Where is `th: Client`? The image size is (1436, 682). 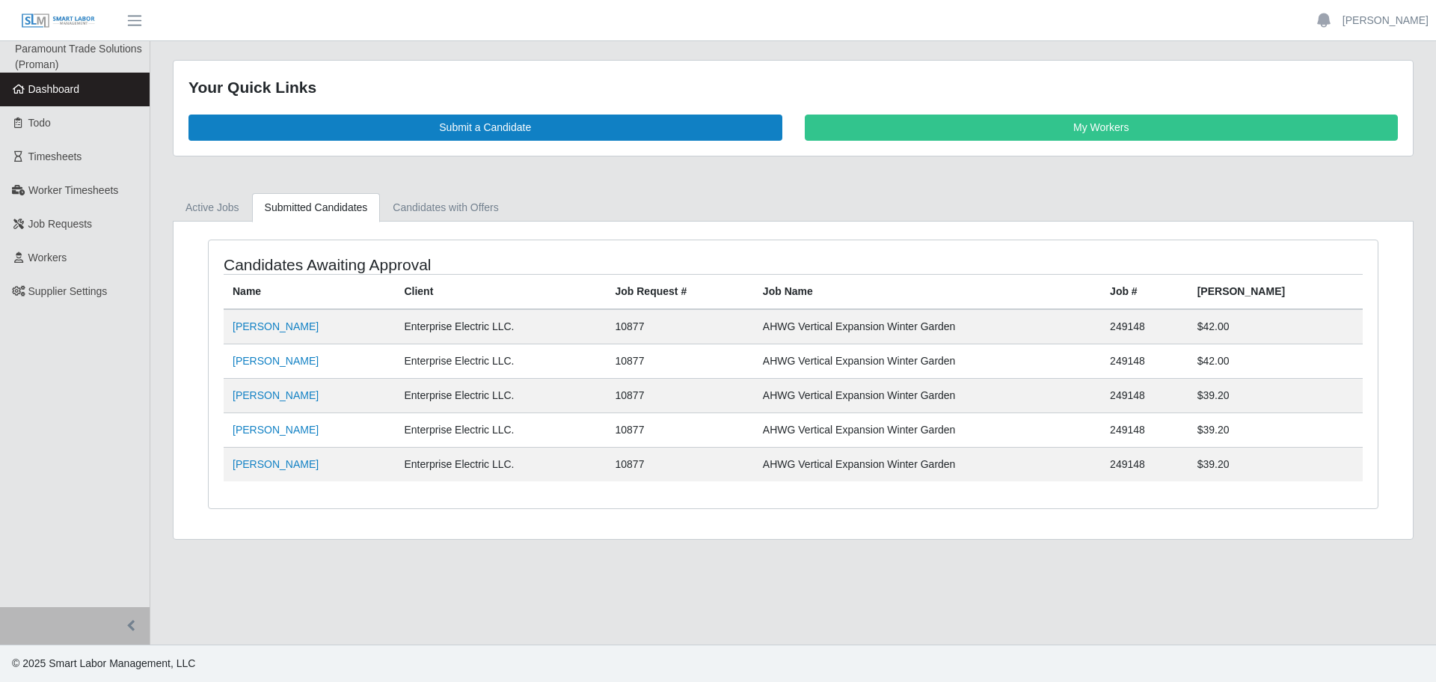
th: Client is located at coordinates (500, 291).